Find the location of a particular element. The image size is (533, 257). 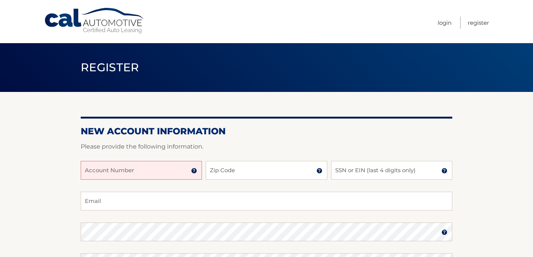

input: SSN or EIN (last 4 digits only) is located at coordinates (392, 170).